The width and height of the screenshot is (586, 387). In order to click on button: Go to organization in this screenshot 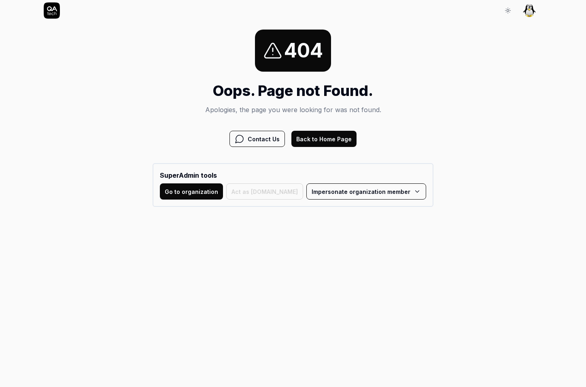, I will do `click(192, 192)`.